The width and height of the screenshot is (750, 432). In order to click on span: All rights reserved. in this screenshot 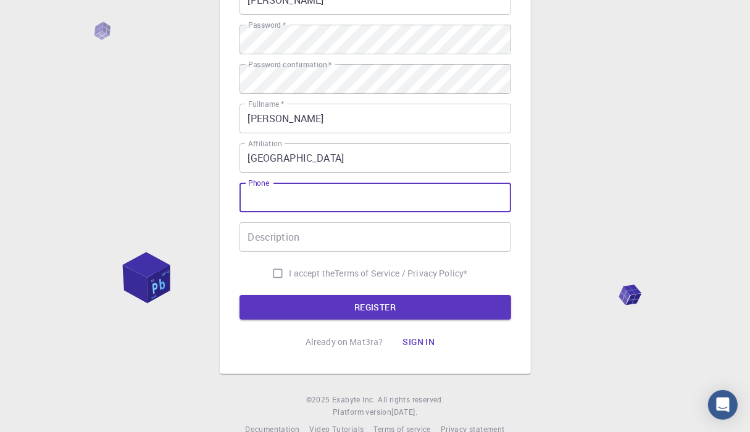, I will do `click(410, 400)`.